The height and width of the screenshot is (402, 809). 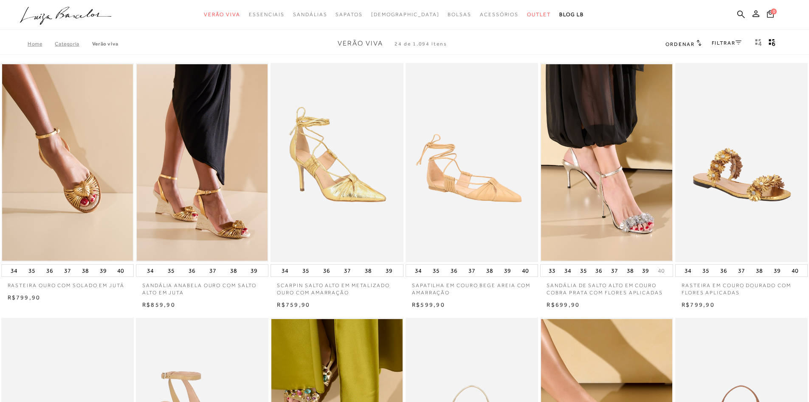 I want to click on img: SAPATILHA EM COURO BEGE AREIA COM AMARRAÇÃO, so click(x=472, y=162).